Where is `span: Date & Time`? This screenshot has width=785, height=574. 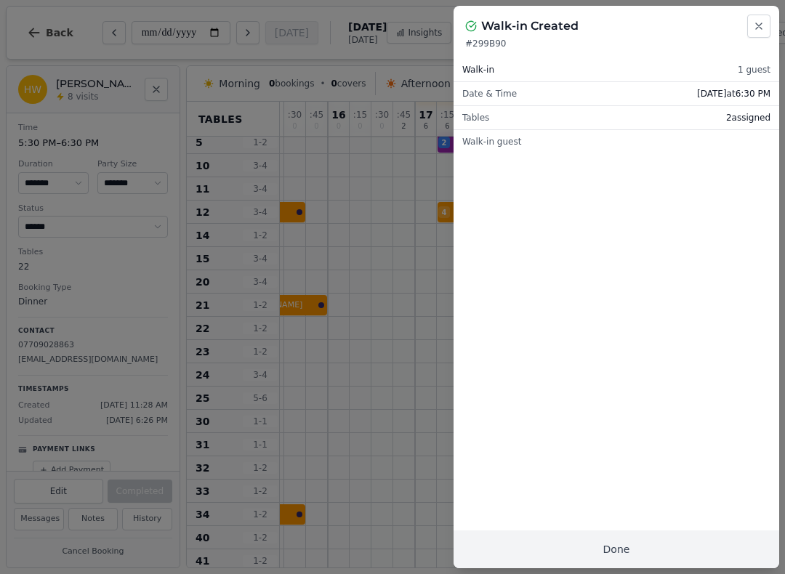
span: Date & Time is located at coordinates (489, 94).